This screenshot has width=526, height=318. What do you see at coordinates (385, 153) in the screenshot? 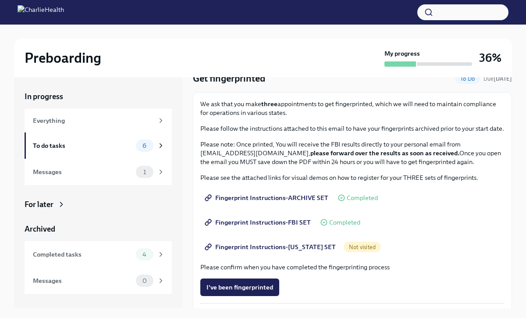
I see `strong: please forward over the results as soon as received.` at bounding box center [385, 153].